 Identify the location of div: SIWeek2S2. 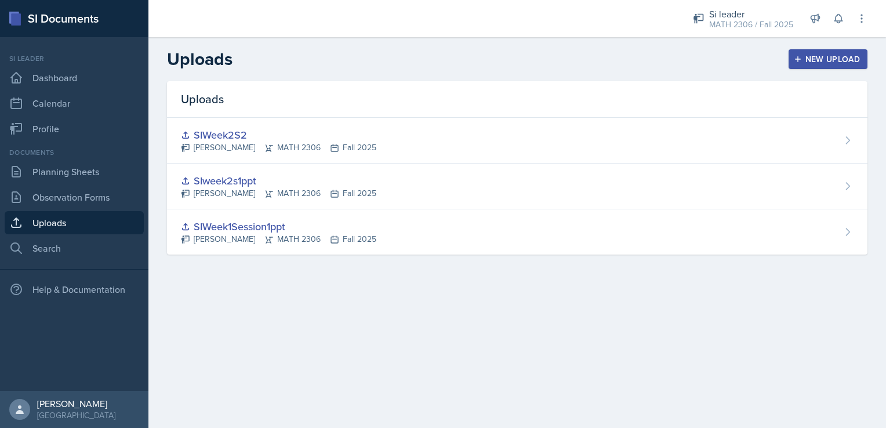
(278, 135).